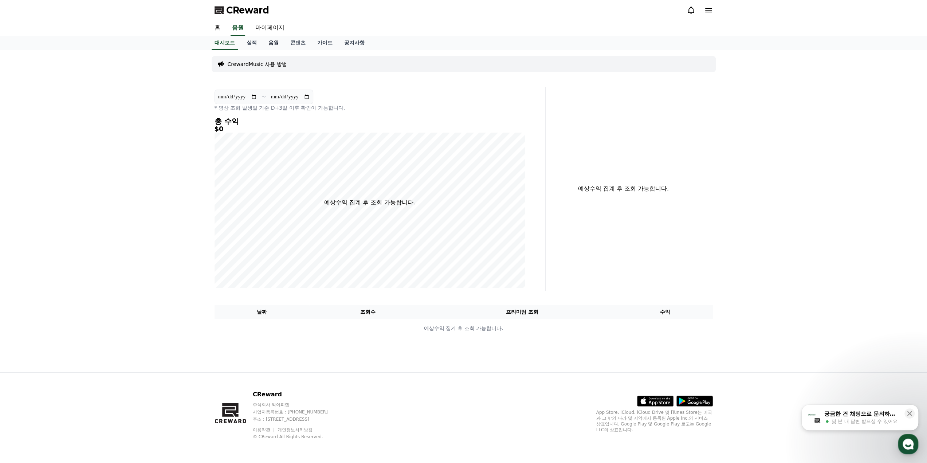 This screenshot has width=927, height=463. Describe the element at coordinates (370, 121) in the screenshot. I see `h4: 총 수익` at that location.